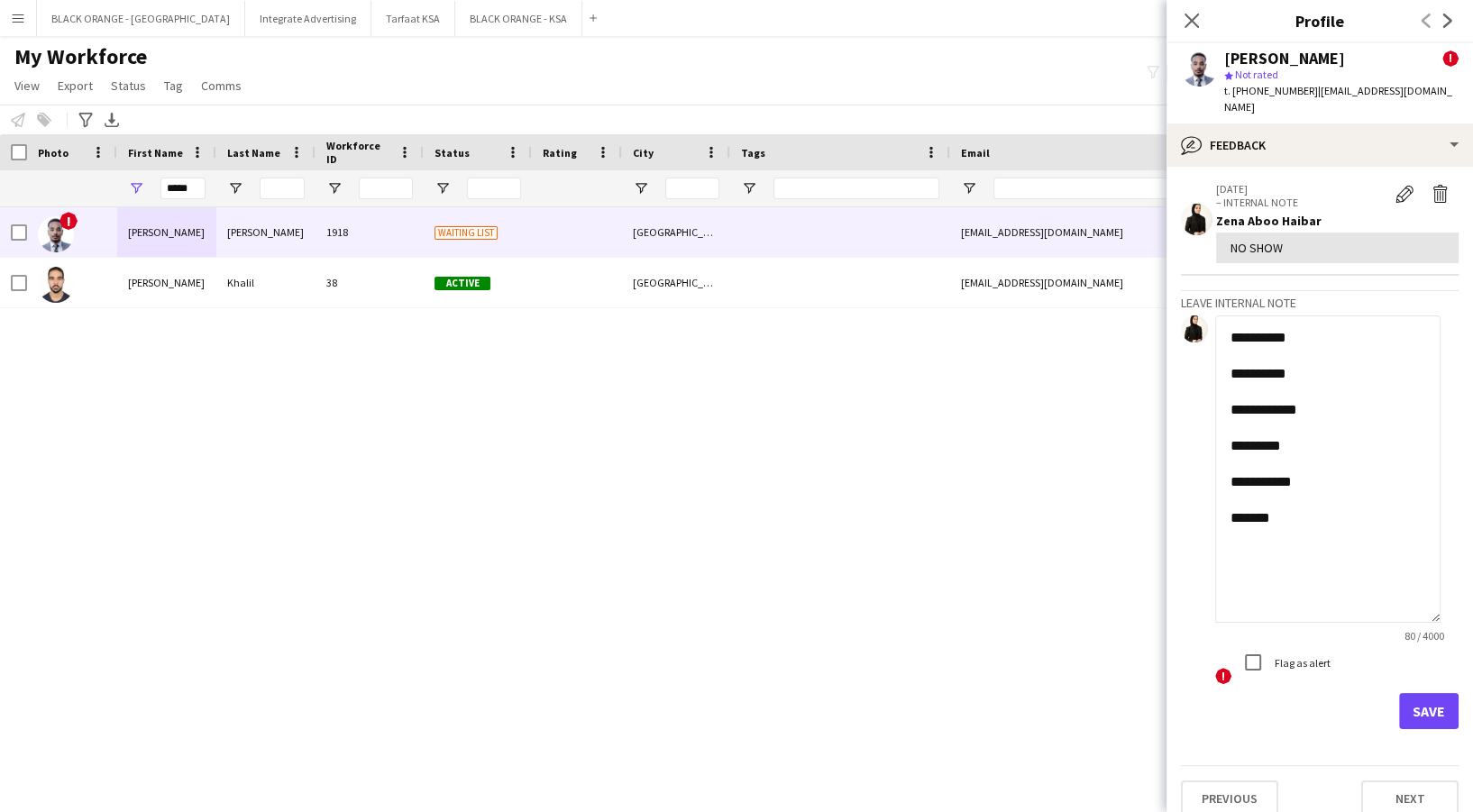  I want to click on span: Tags, so click(753, 152).